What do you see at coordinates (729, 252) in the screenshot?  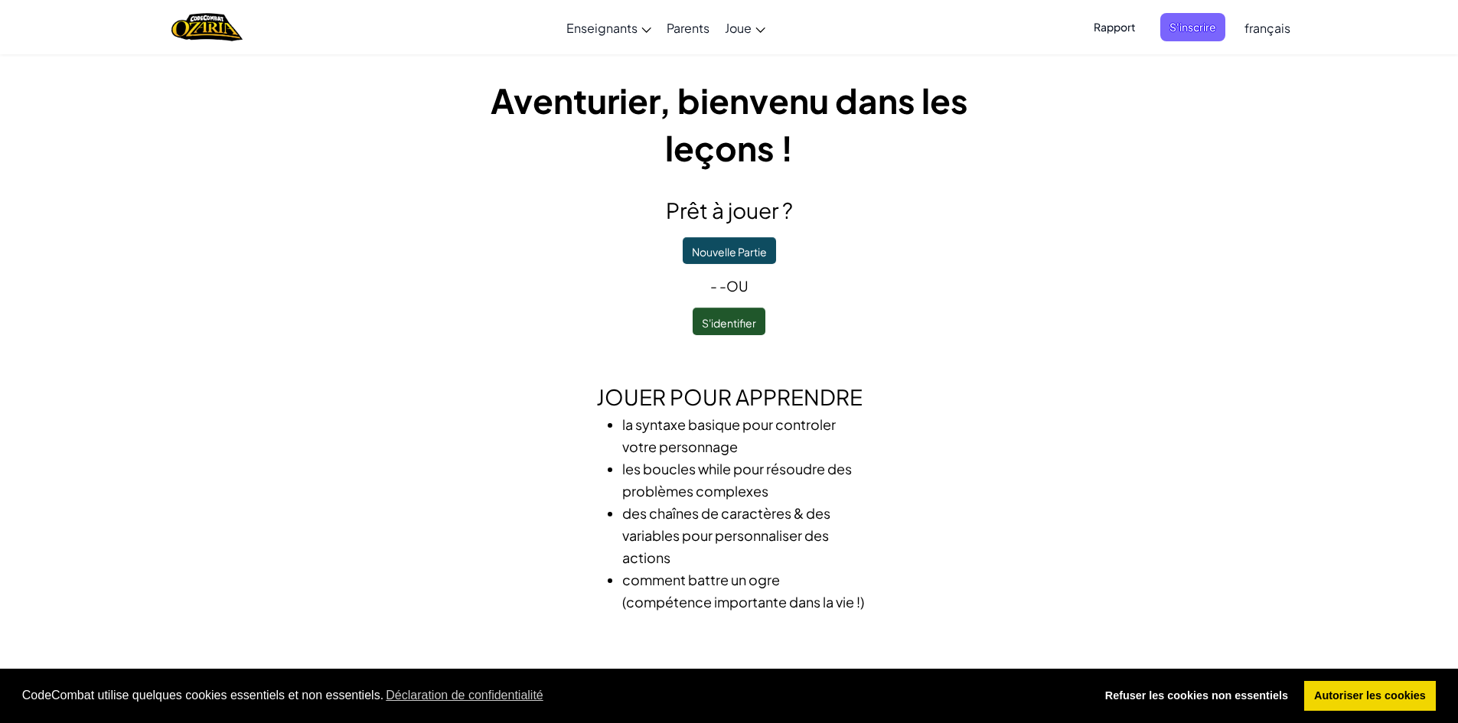 I see `font: Nouvelle Partie` at bounding box center [729, 252].